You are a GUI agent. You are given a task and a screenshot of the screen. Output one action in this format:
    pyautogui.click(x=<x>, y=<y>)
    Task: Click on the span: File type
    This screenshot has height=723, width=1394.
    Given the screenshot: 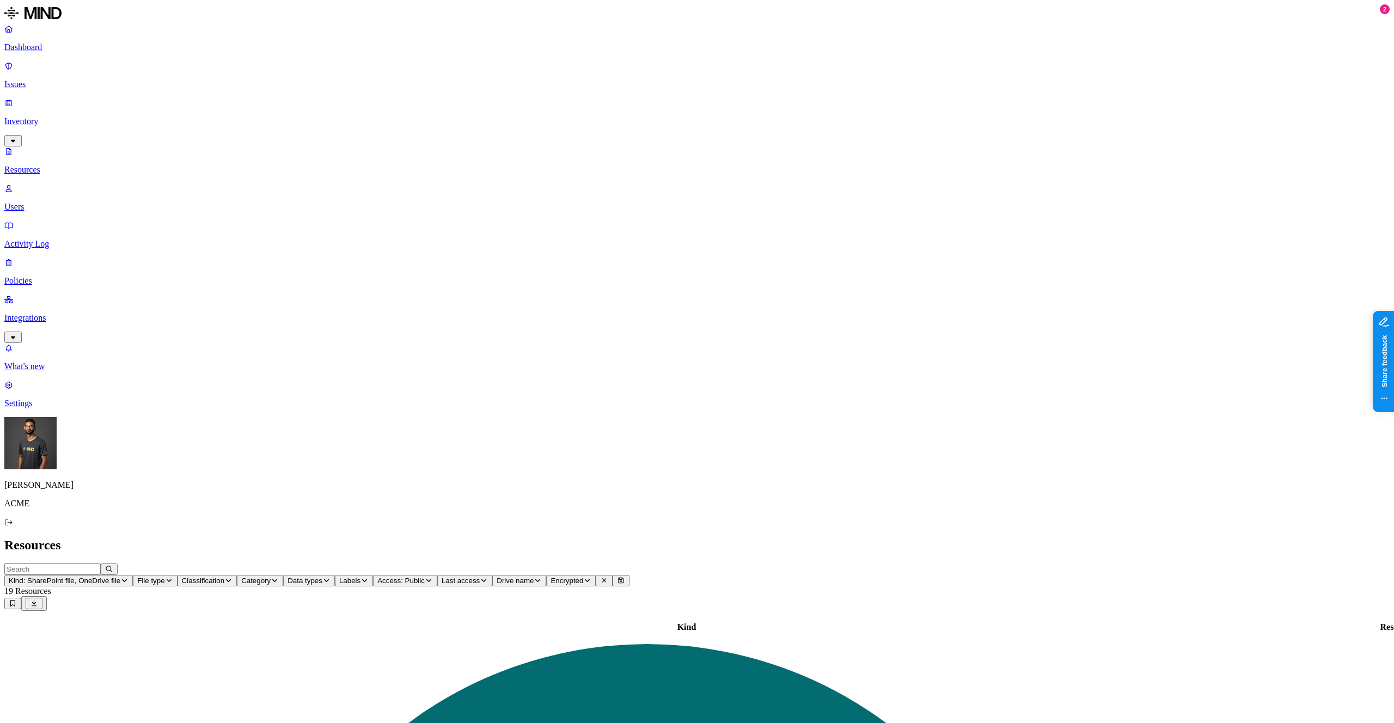 What is the action you would take?
    pyautogui.click(x=151, y=580)
    